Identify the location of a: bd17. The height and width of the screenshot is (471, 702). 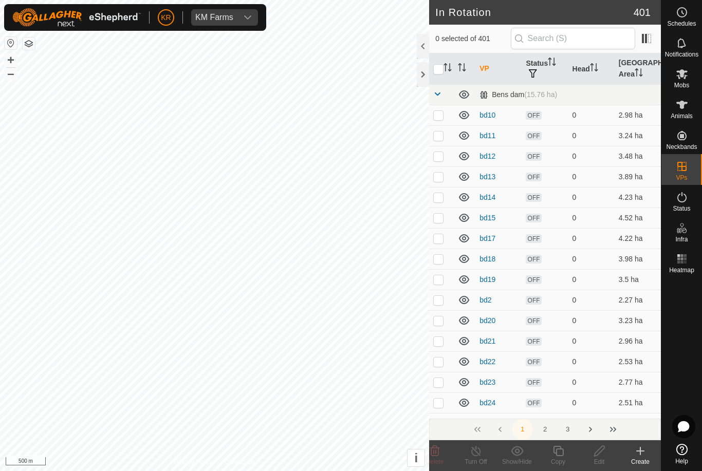
(487, 239).